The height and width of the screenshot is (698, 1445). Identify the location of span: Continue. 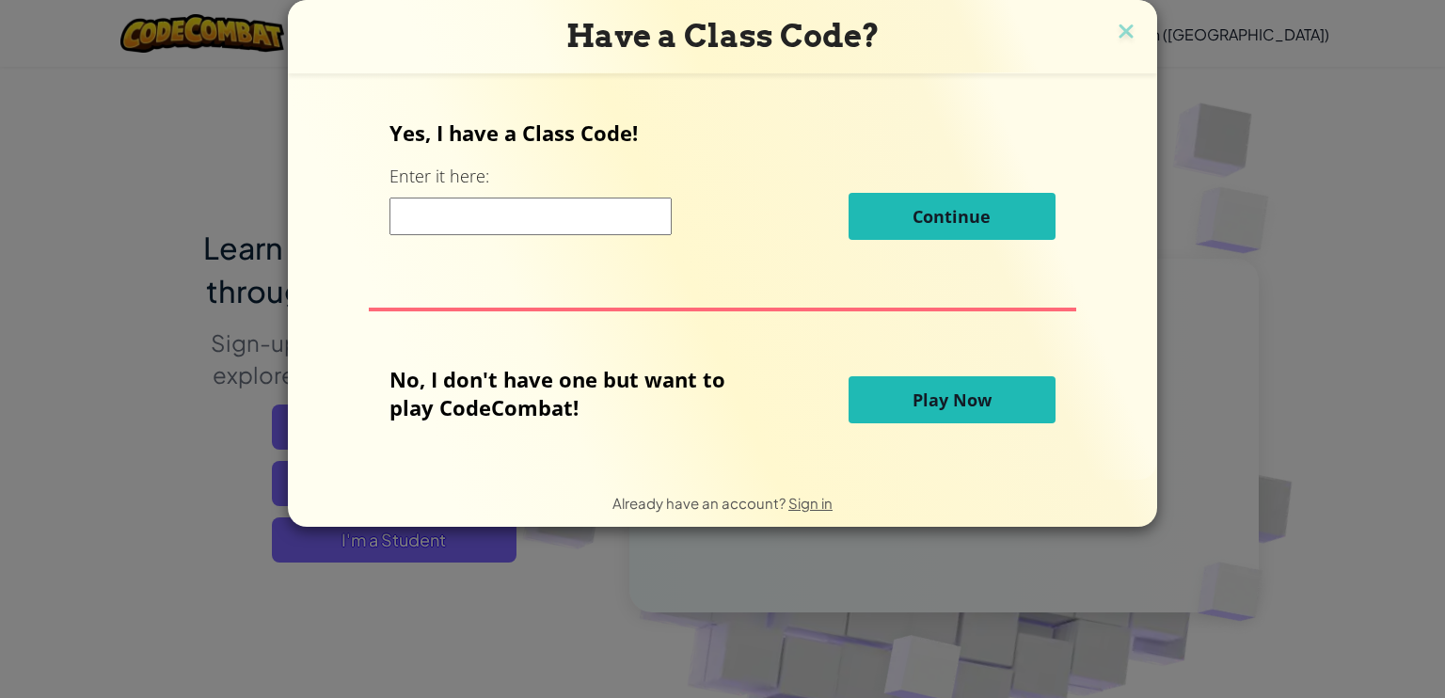
(951, 216).